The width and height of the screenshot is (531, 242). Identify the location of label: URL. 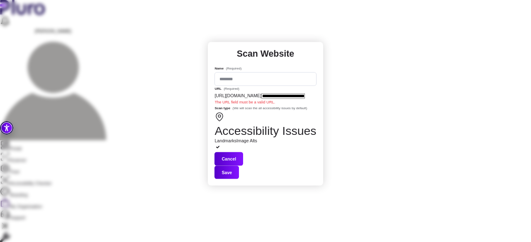
(227, 89).